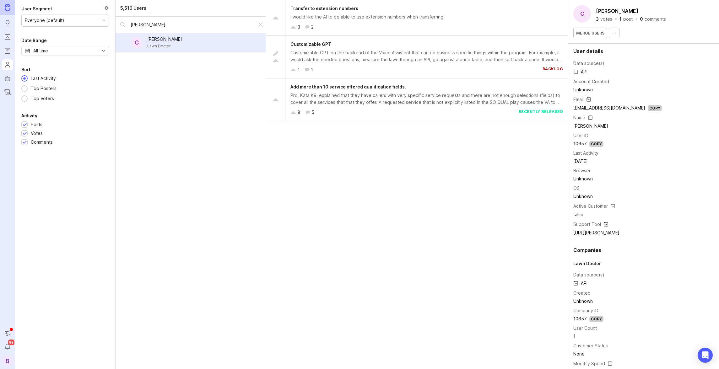  What do you see at coordinates (8, 79) in the screenshot?
I see `a: Autopilot` at bounding box center [8, 79].